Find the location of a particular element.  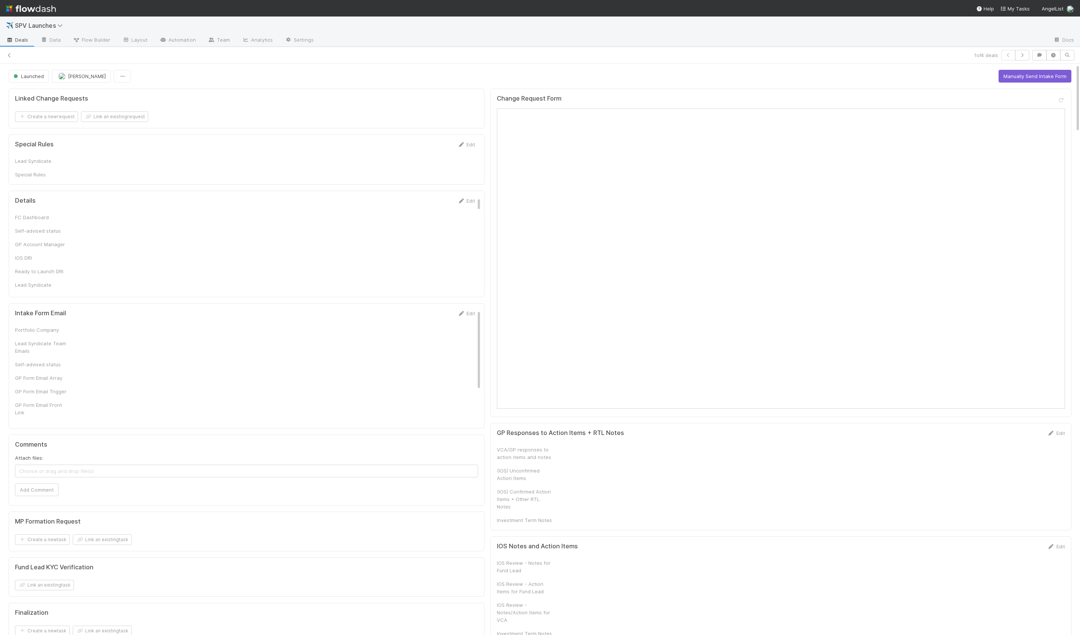

button: Create a newrequest is located at coordinates (47, 117).